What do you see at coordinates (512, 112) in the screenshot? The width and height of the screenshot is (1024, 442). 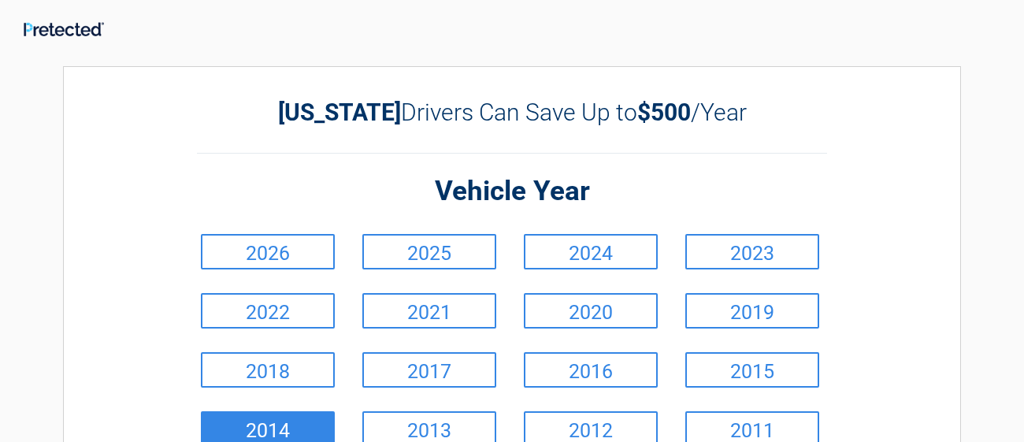 I see `h2: Drivers Can Save Up to /Year` at bounding box center [512, 112].